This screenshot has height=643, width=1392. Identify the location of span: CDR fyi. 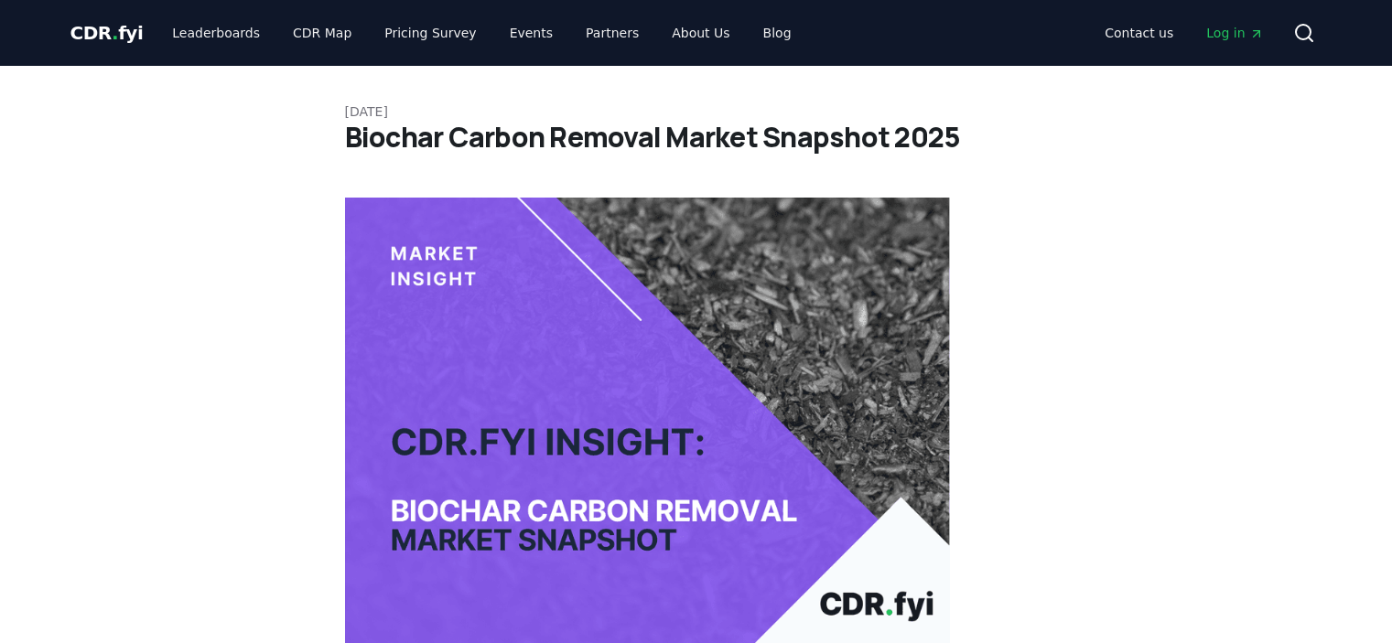
(107, 33).